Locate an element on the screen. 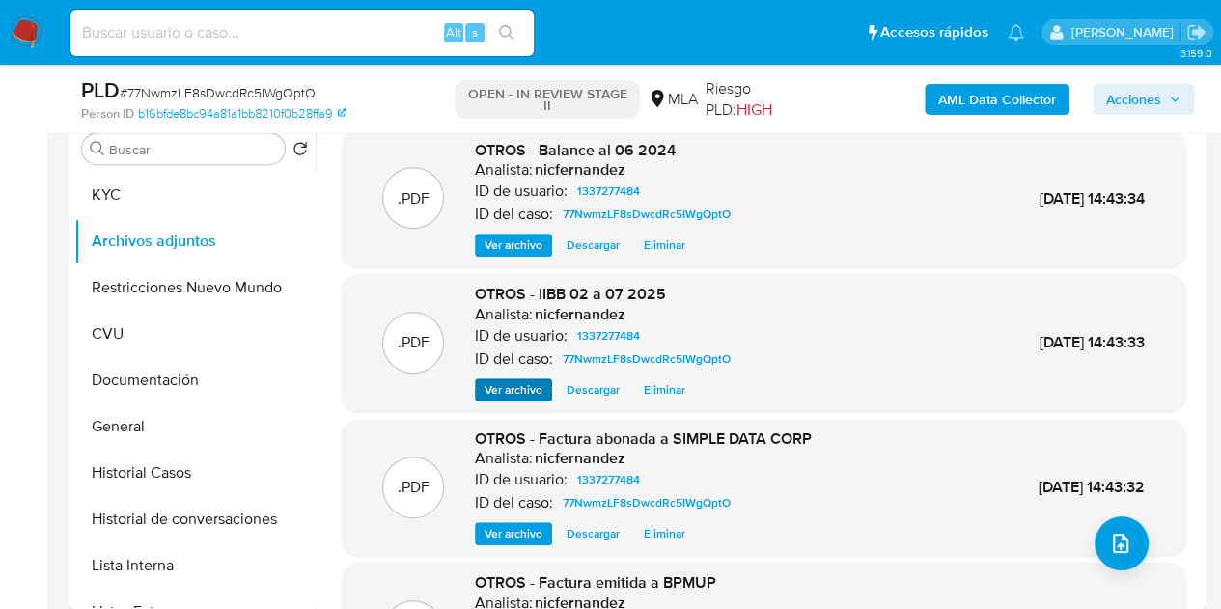 The height and width of the screenshot is (609, 1221). p: OPEN - IN REVIEW STAGE II is located at coordinates (547, 99).